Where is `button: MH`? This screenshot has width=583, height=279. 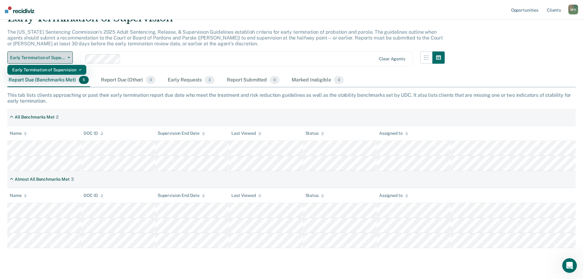 button: MH is located at coordinates (573, 9).